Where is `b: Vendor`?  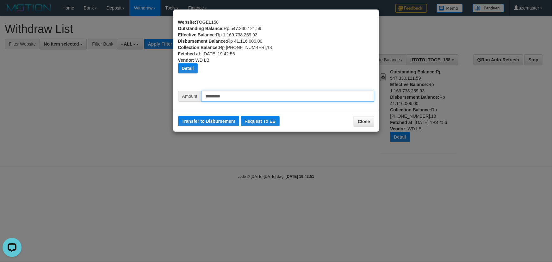
b: Vendor is located at coordinates (185, 60).